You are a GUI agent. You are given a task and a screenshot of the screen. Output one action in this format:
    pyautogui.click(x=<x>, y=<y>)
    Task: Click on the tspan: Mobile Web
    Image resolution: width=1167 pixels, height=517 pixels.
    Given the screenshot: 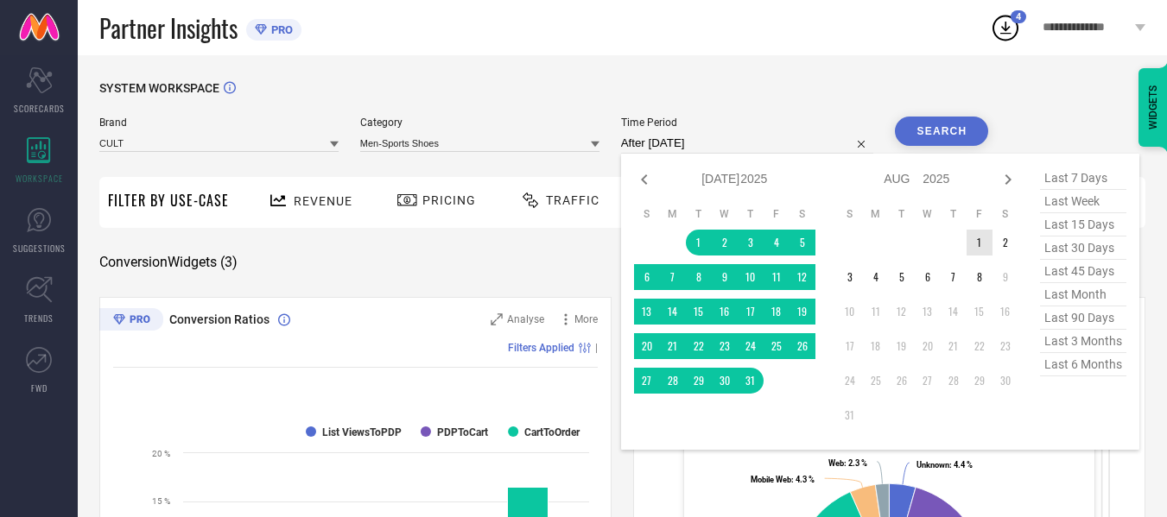 What is the action you would take?
    pyautogui.click(x=770, y=479)
    